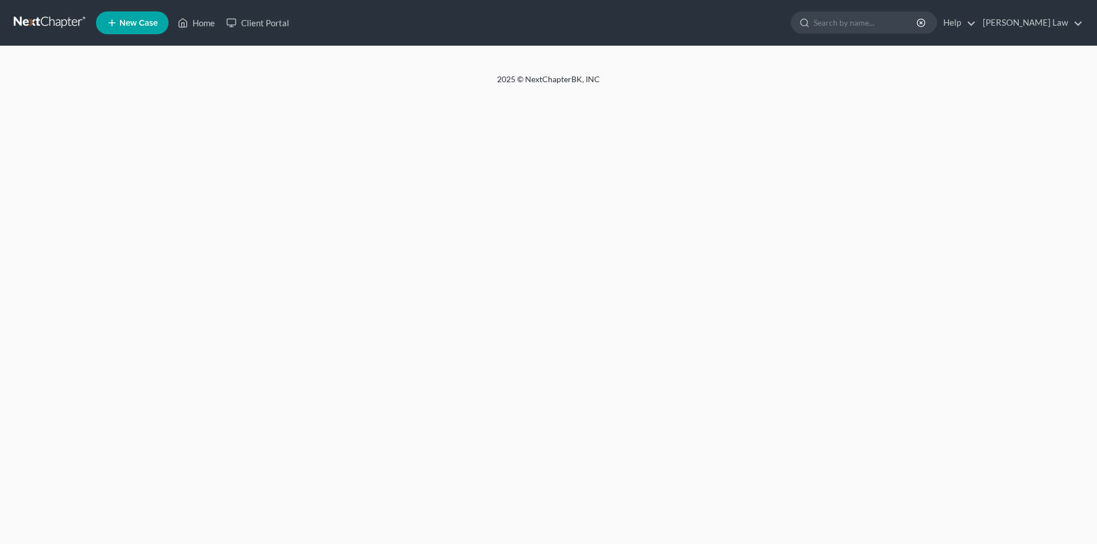 This screenshot has width=1097, height=544. What do you see at coordinates (196, 23) in the screenshot?
I see `a: Home` at bounding box center [196, 23].